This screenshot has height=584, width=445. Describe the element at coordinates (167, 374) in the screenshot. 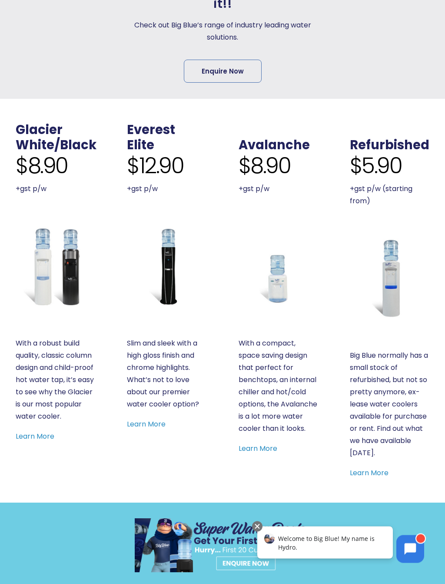

I see `p: Slim and sleek with a high gloss finish and chrome highlights. What’s not to love about our premi...` at that location.